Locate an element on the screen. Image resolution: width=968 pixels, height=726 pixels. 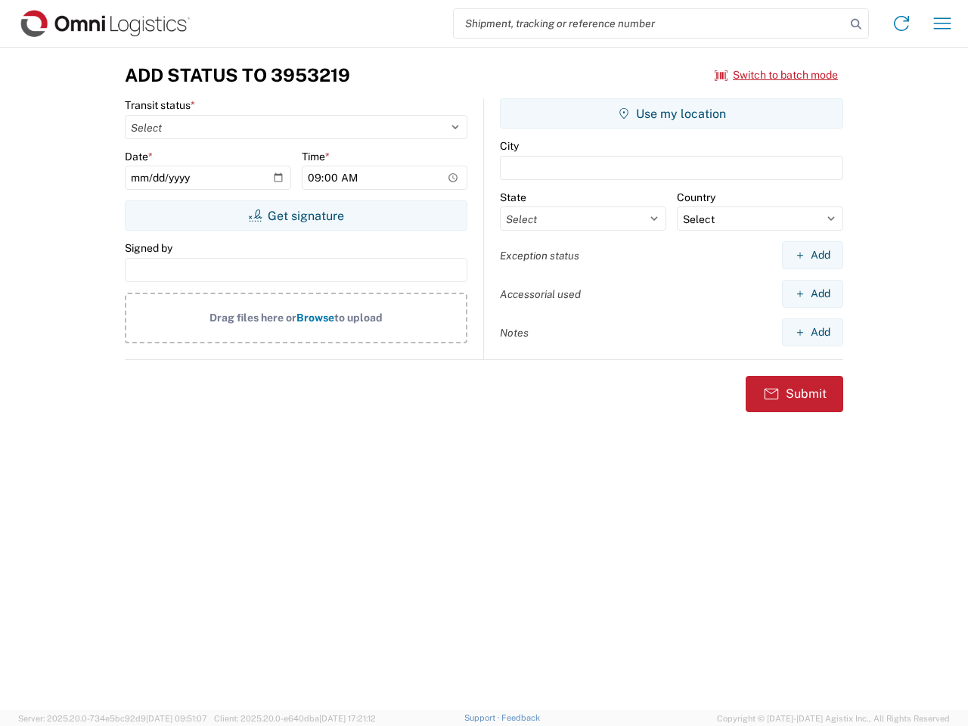
a: Support is located at coordinates (483, 717).